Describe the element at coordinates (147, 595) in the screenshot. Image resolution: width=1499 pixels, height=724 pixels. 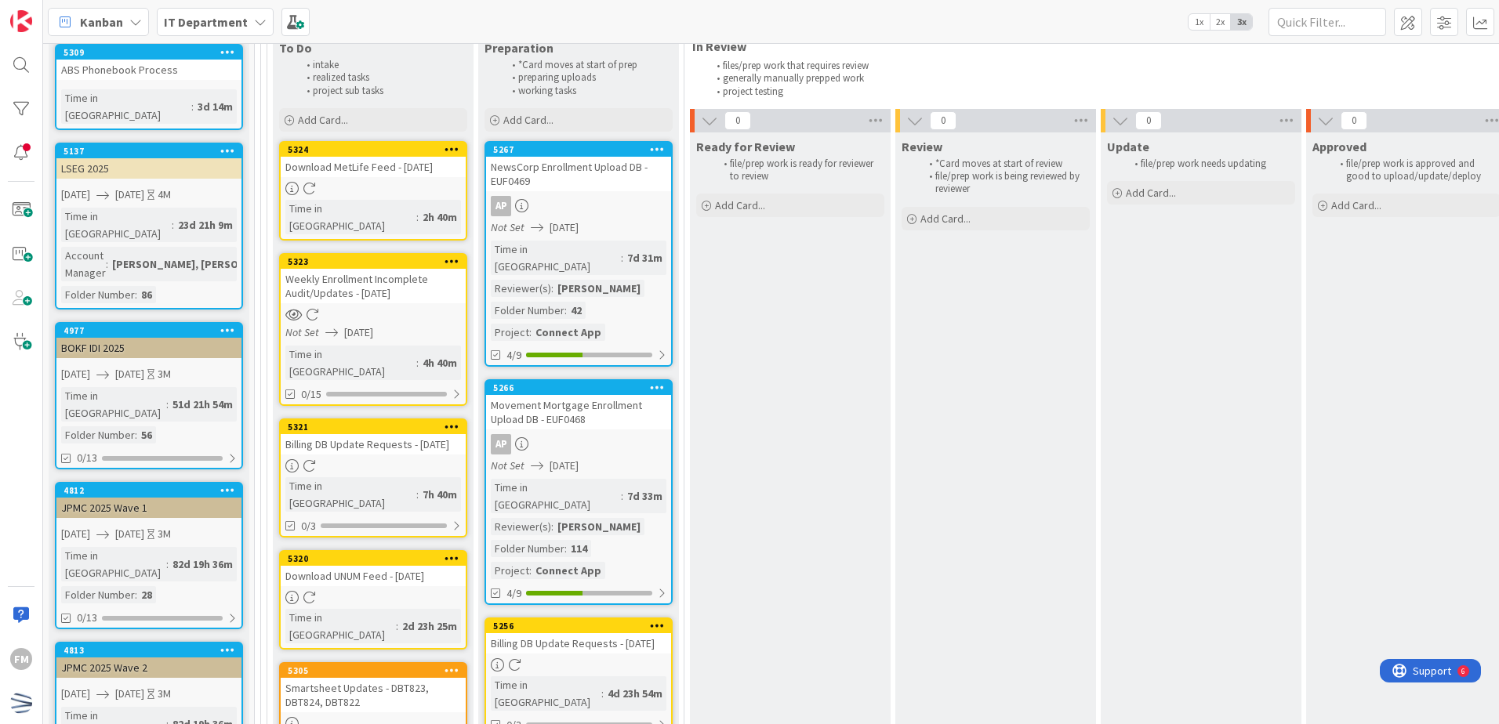
I see `div: 28` at that location.